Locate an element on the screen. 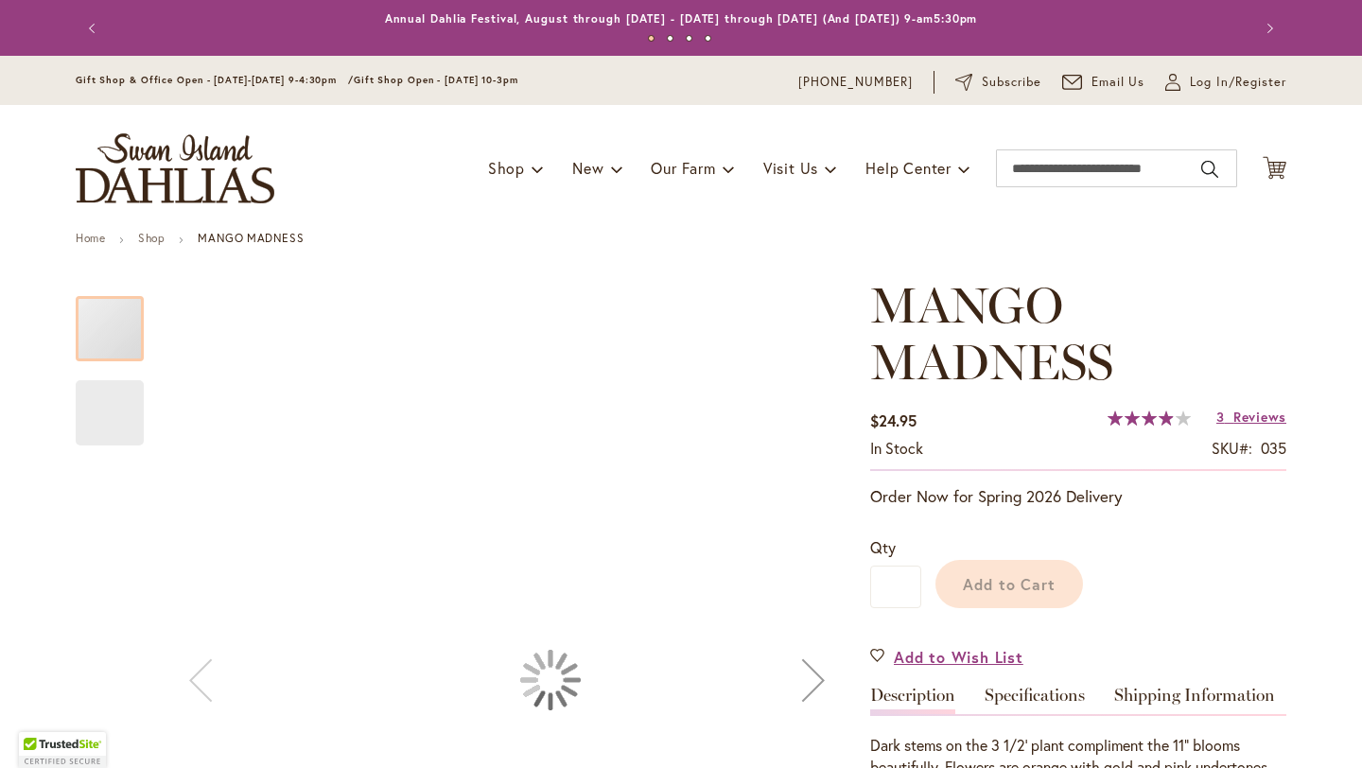 The height and width of the screenshot is (768, 1362). div: 78% is located at coordinates (1149, 418).